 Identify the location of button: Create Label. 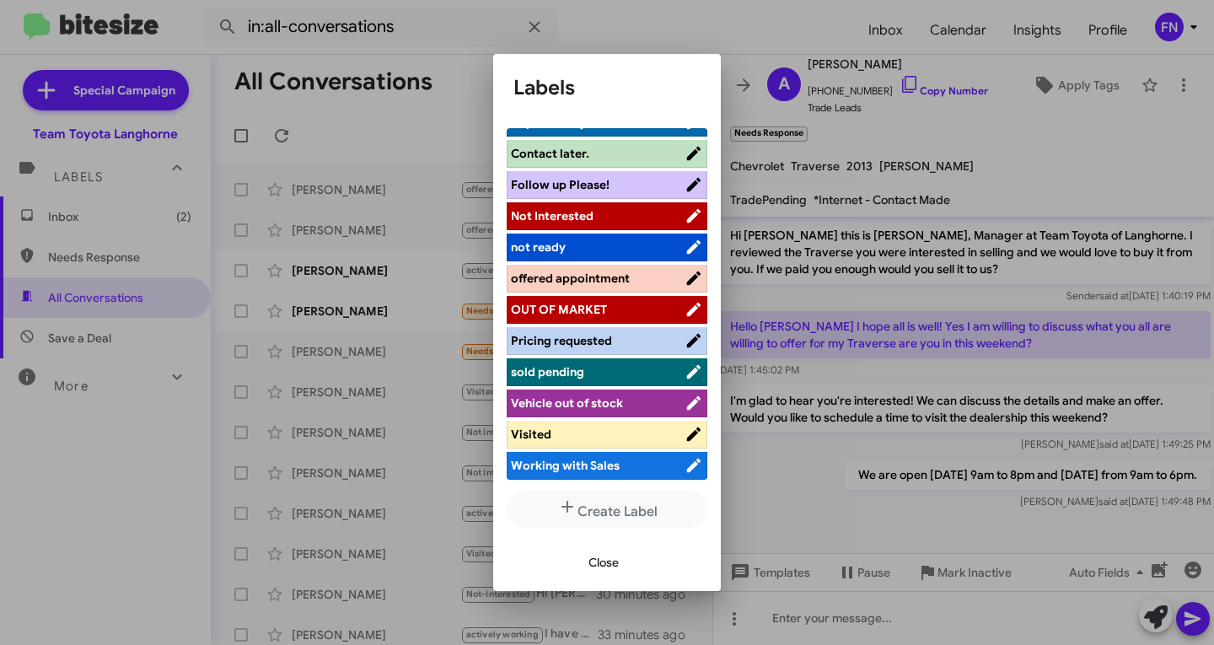
(607, 508).